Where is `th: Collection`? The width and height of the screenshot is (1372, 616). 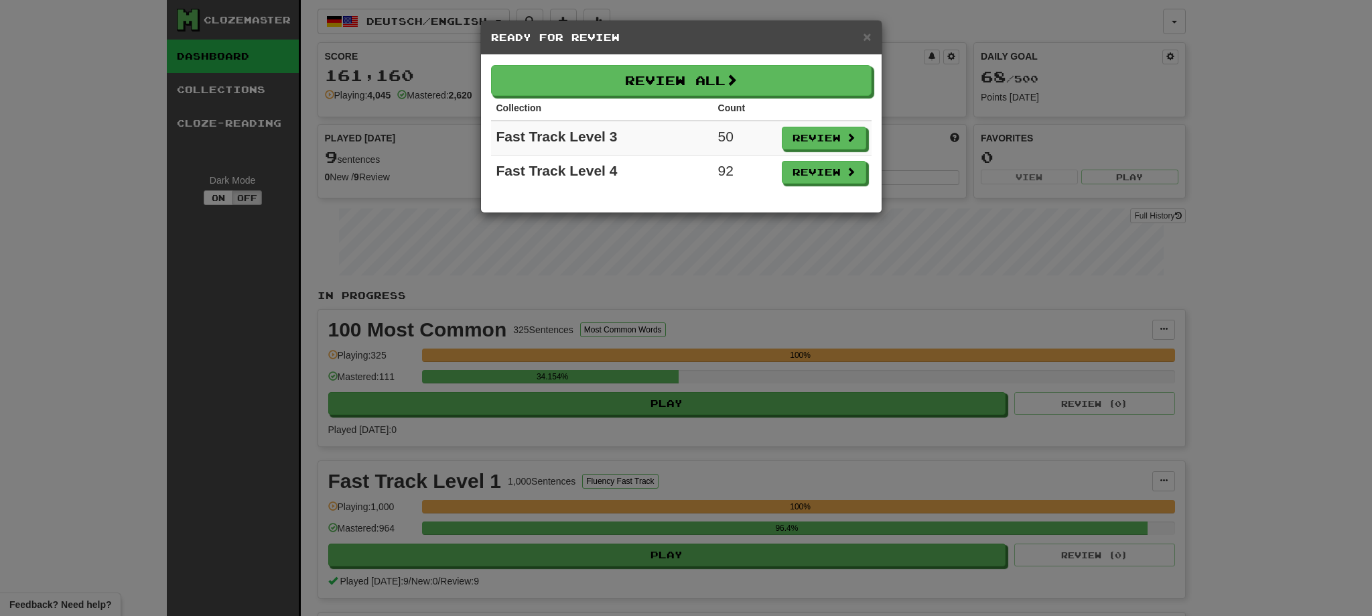
th: Collection is located at coordinates (602, 108).